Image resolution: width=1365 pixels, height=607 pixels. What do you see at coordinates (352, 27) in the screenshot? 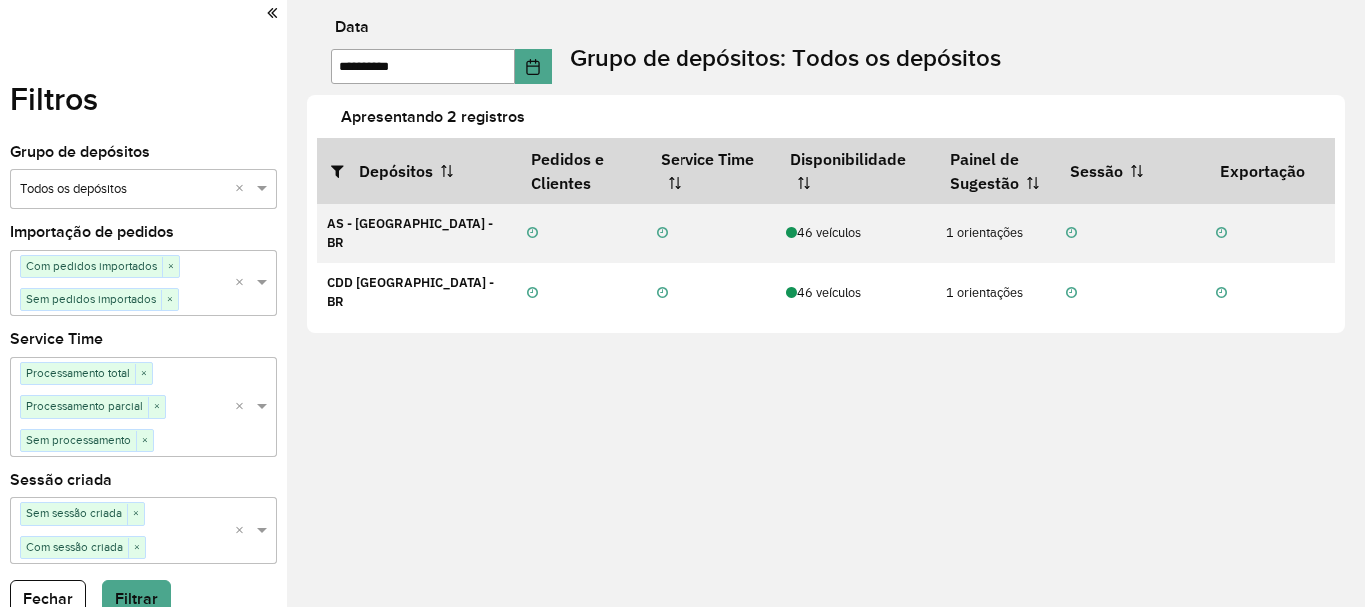
I see `label: Data` at bounding box center [352, 27].